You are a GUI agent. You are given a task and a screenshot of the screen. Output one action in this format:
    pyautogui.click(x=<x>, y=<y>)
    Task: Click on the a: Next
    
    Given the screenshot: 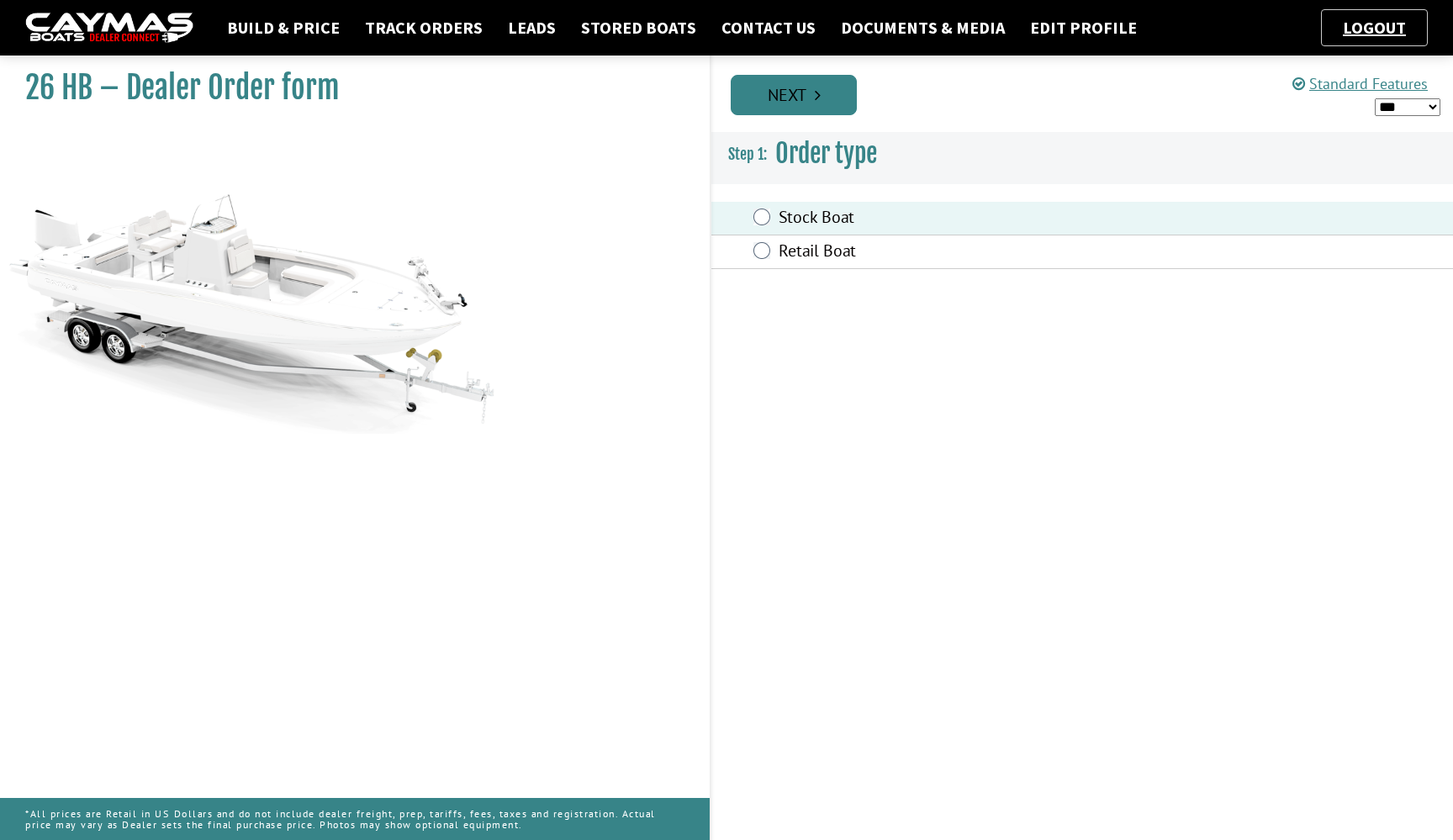 What is the action you would take?
    pyautogui.click(x=793, y=95)
    